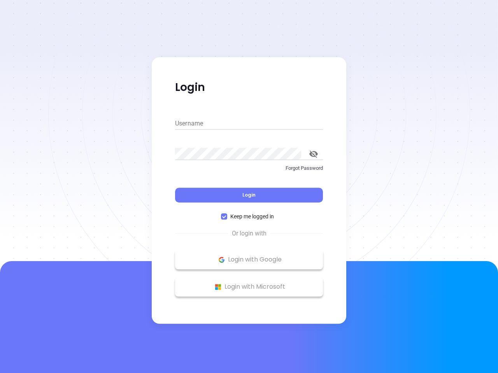  What do you see at coordinates (249, 287) in the screenshot?
I see `button: Microsoft Logo Login with Microsoft` at bounding box center [249, 287].